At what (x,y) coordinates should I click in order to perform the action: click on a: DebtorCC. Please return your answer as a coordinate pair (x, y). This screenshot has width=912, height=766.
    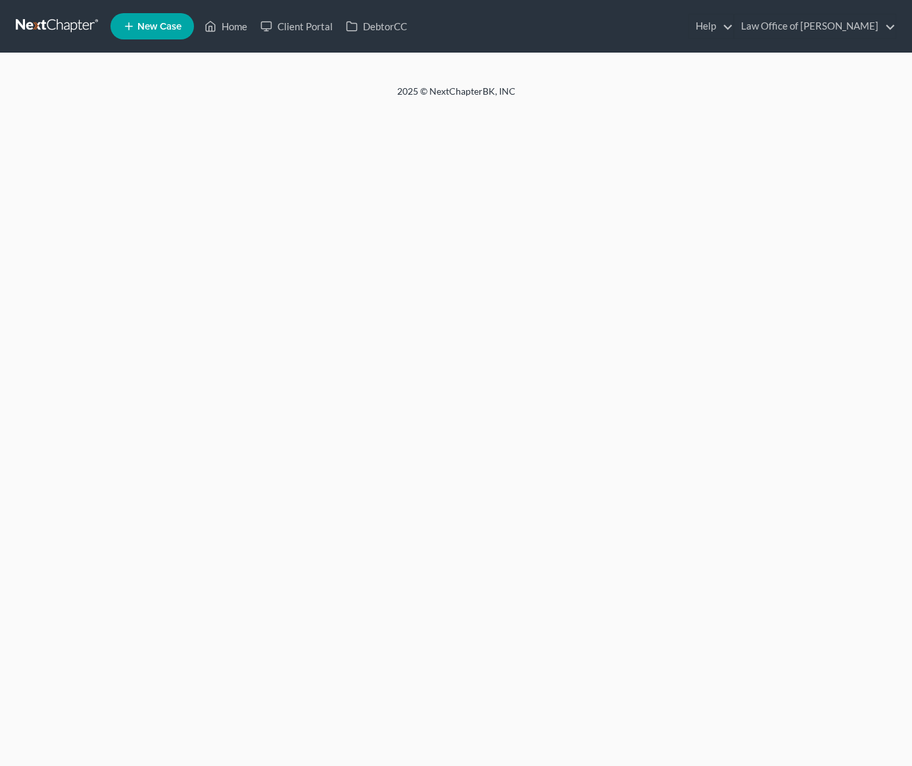
    Looking at the image, I should click on (376, 26).